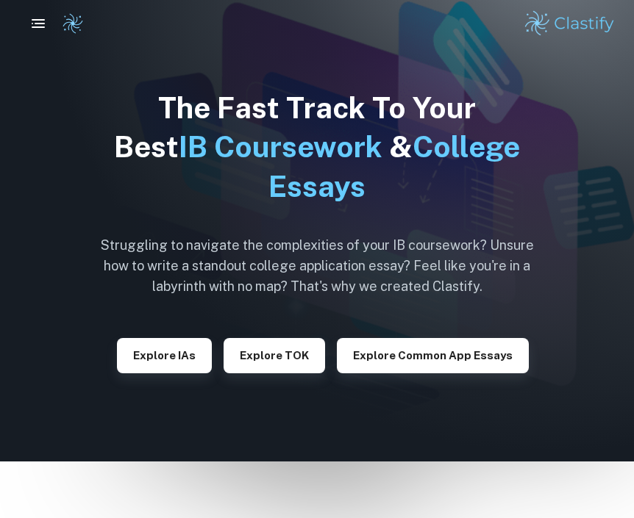  Describe the element at coordinates (317, 147) in the screenshot. I see `h1: The Fast Track To Your Best &` at that location.